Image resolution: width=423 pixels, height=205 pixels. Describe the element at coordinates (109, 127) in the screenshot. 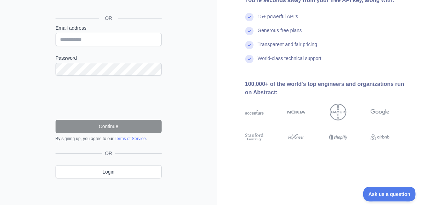

I see `button: Continue` at that location.